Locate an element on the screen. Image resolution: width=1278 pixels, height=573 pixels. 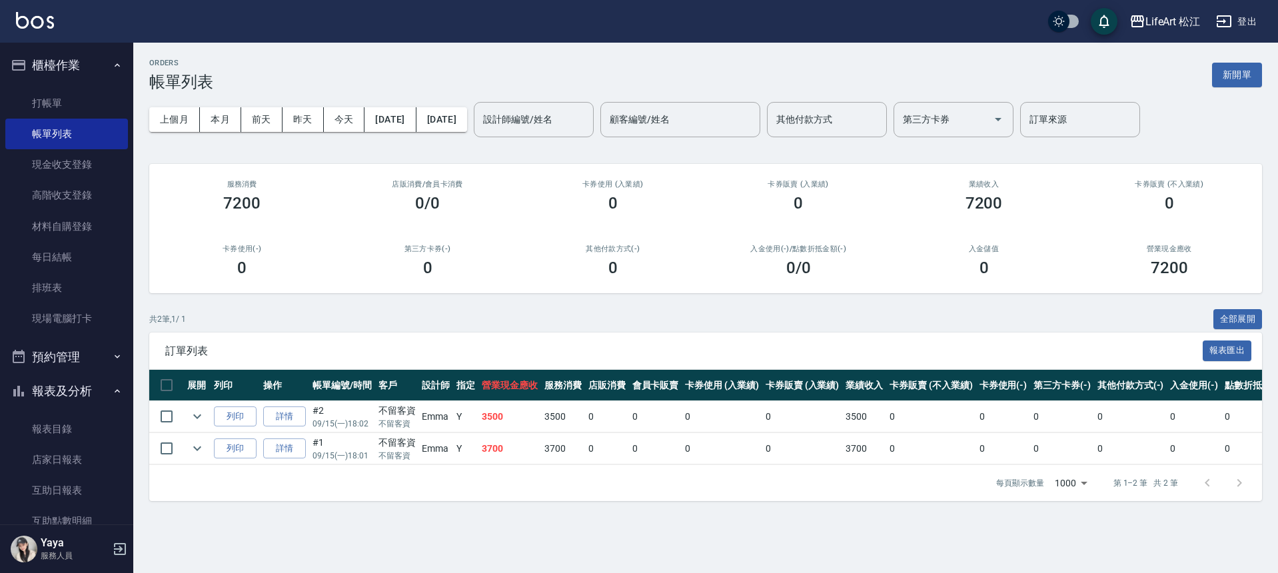
p: 第 1–2 筆 共 2 筆 is located at coordinates (1146, 483).